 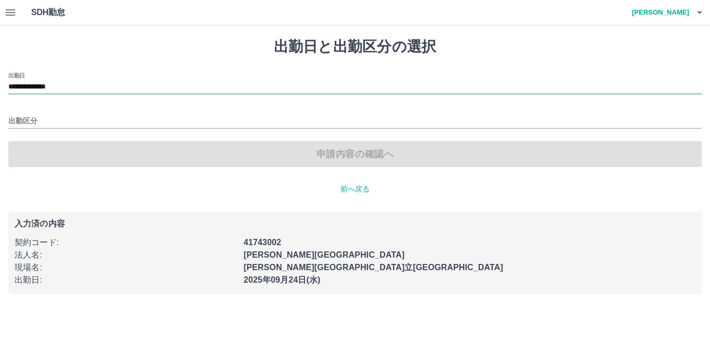 What do you see at coordinates (355, 189) in the screenshot?
I see `p: 前へ戻る` at bounding box center [355, 189].